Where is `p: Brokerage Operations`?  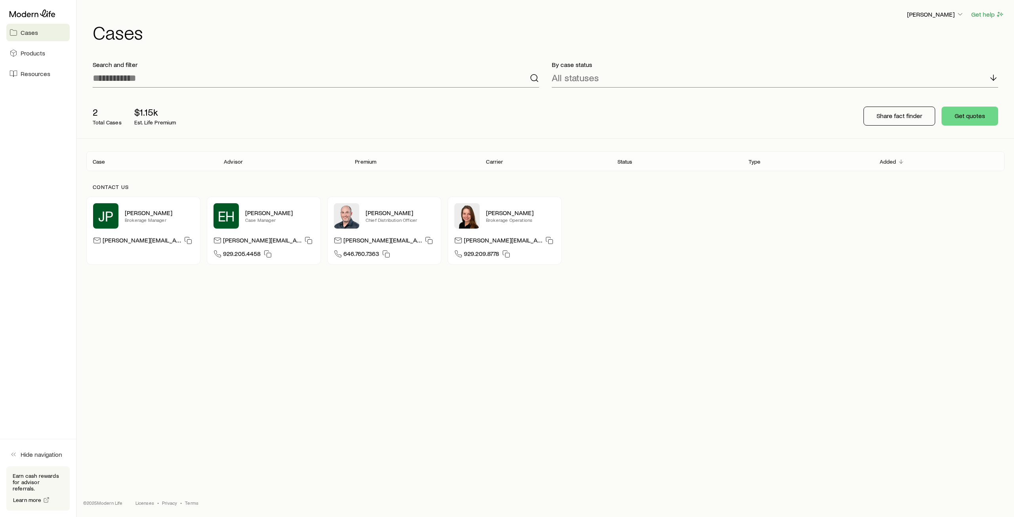
p: Brokerage Operations is located at coordinates (520, 220).